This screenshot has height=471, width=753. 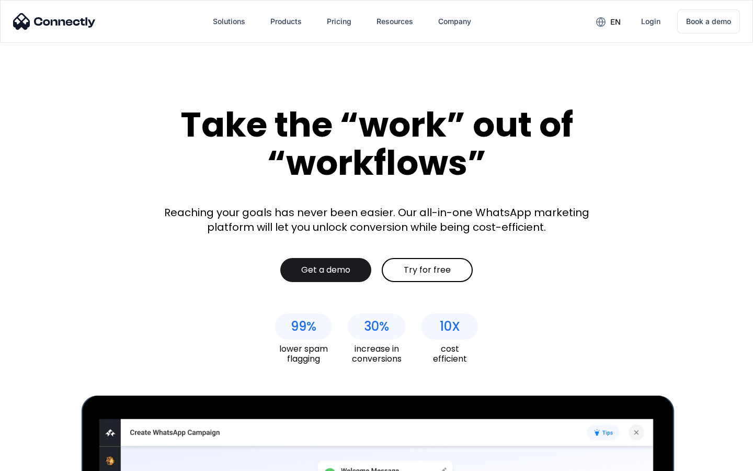 What do you see at coordinates (339, 21) in the screenshot?
I see `a: Pricing` at bounding box center [339, 21].